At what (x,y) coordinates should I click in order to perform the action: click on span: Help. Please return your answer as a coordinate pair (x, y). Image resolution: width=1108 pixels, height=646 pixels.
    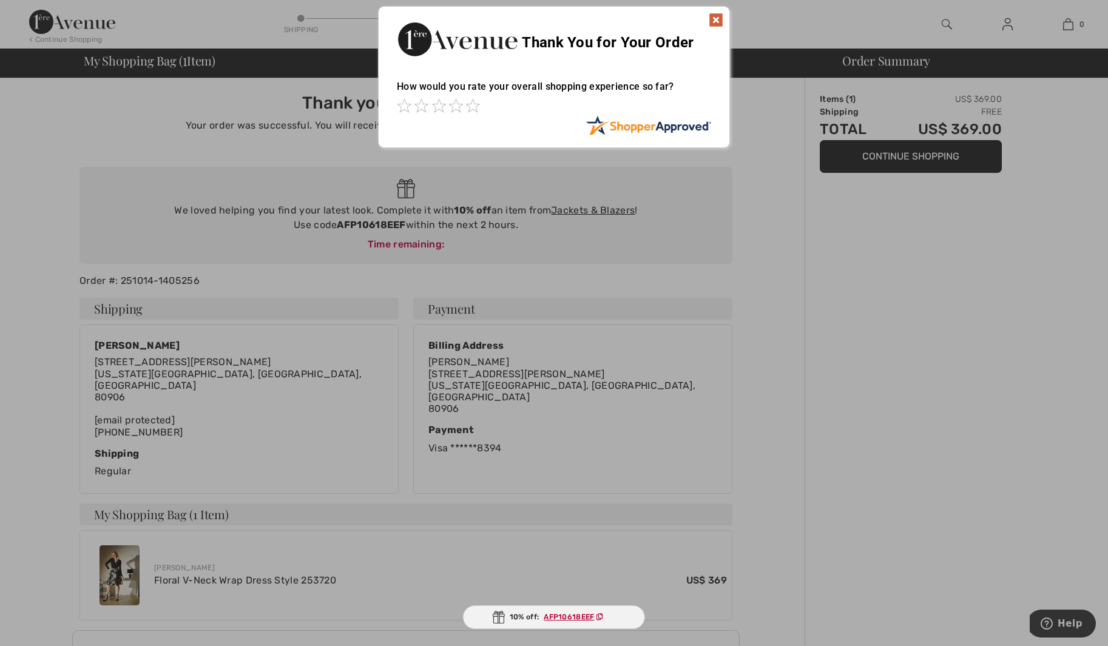
    Looking at the image, I should click on (40, 14).